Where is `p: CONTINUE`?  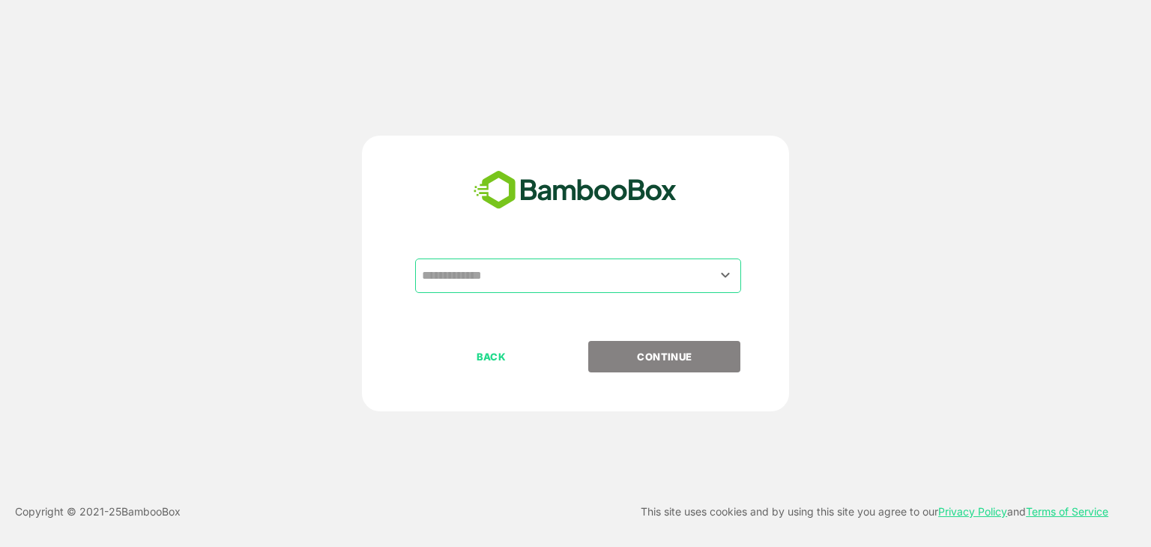 p: CONTINUE is located at coordinates (664, 357).